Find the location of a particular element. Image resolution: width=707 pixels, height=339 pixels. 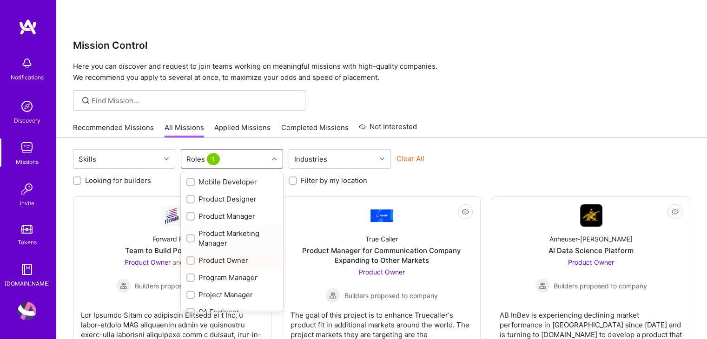

img: tokens is located at coordinates (27, 229).